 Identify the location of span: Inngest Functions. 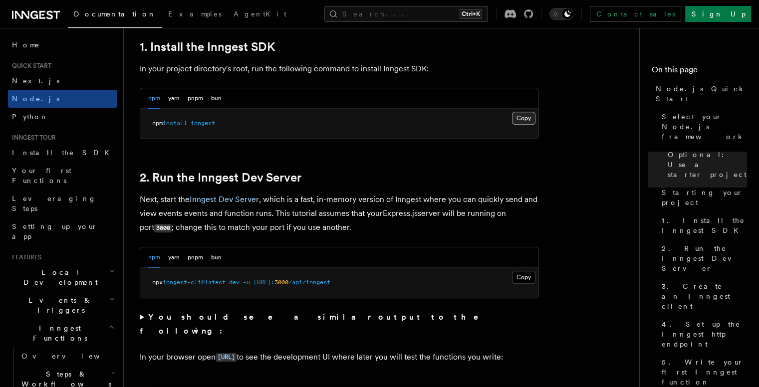
(58, 333).